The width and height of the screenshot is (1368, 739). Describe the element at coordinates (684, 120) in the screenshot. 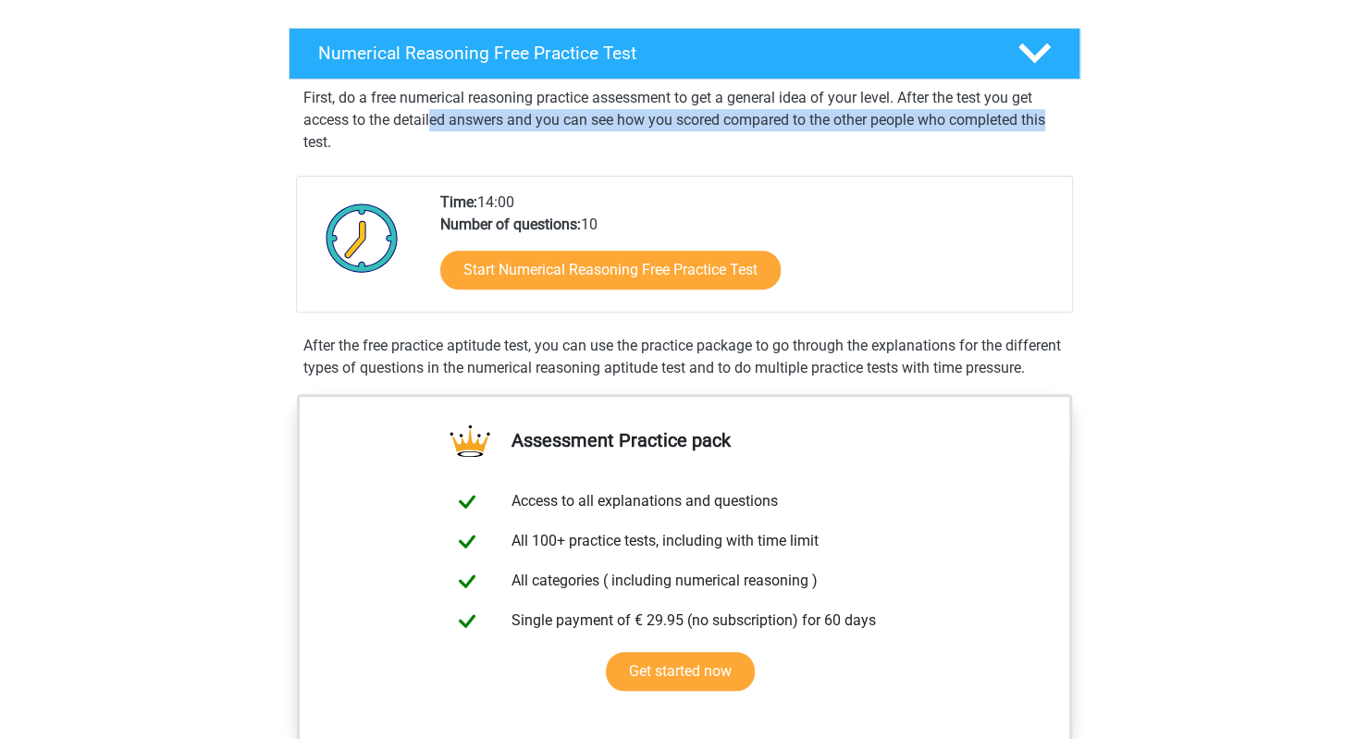

I see `p: First, do a free numerical reasoning practice assessment to get a general idea of your level. Aft...` at that location.